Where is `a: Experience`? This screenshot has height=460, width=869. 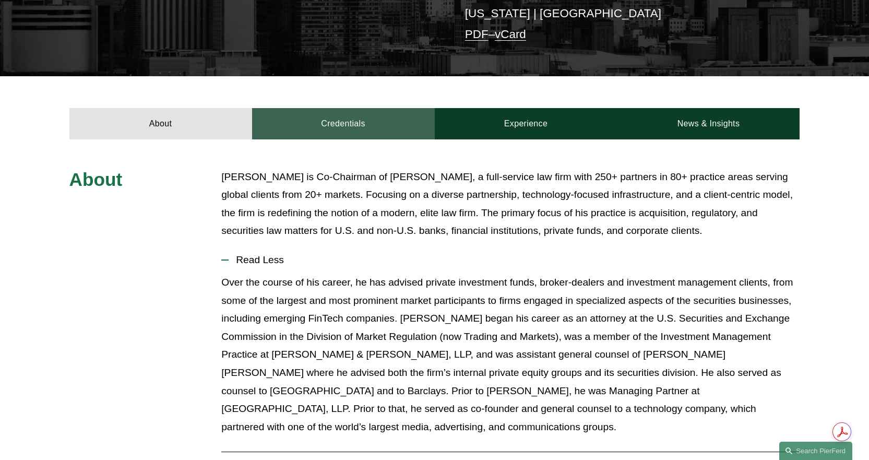 a: Experience is located at coordinates (526, 124).